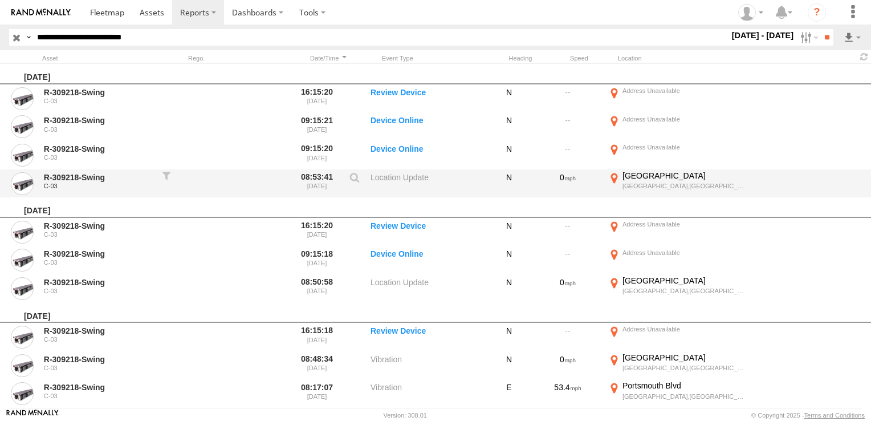  I want to click on a: Visit our Website, so click(33, 415).